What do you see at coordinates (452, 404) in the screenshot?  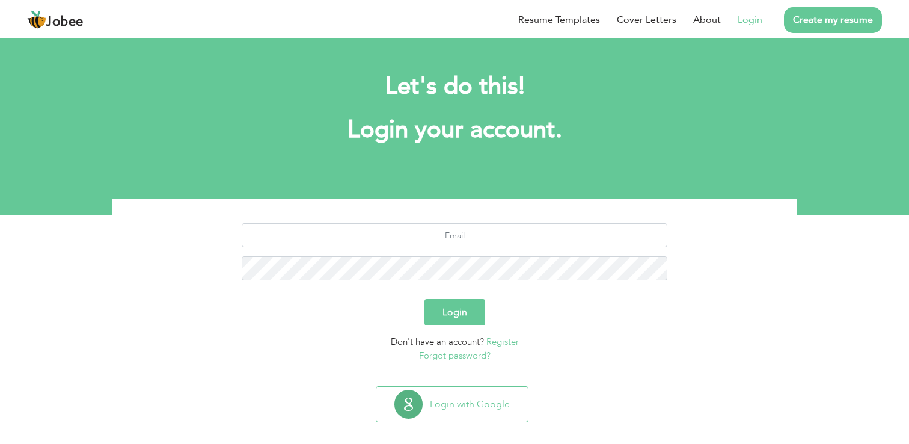 I see `button: Login with Google` at bounding box center [452, 404].